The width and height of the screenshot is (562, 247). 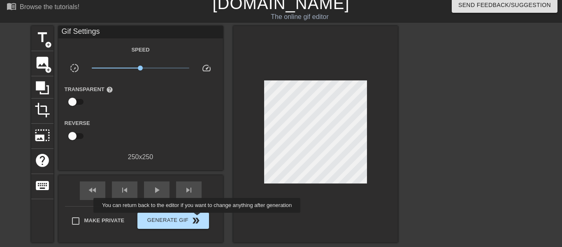 What do you see at coordinates (77, 123) in the screenshot?
I see `label: Reverse` at bounding box center [77, 123].